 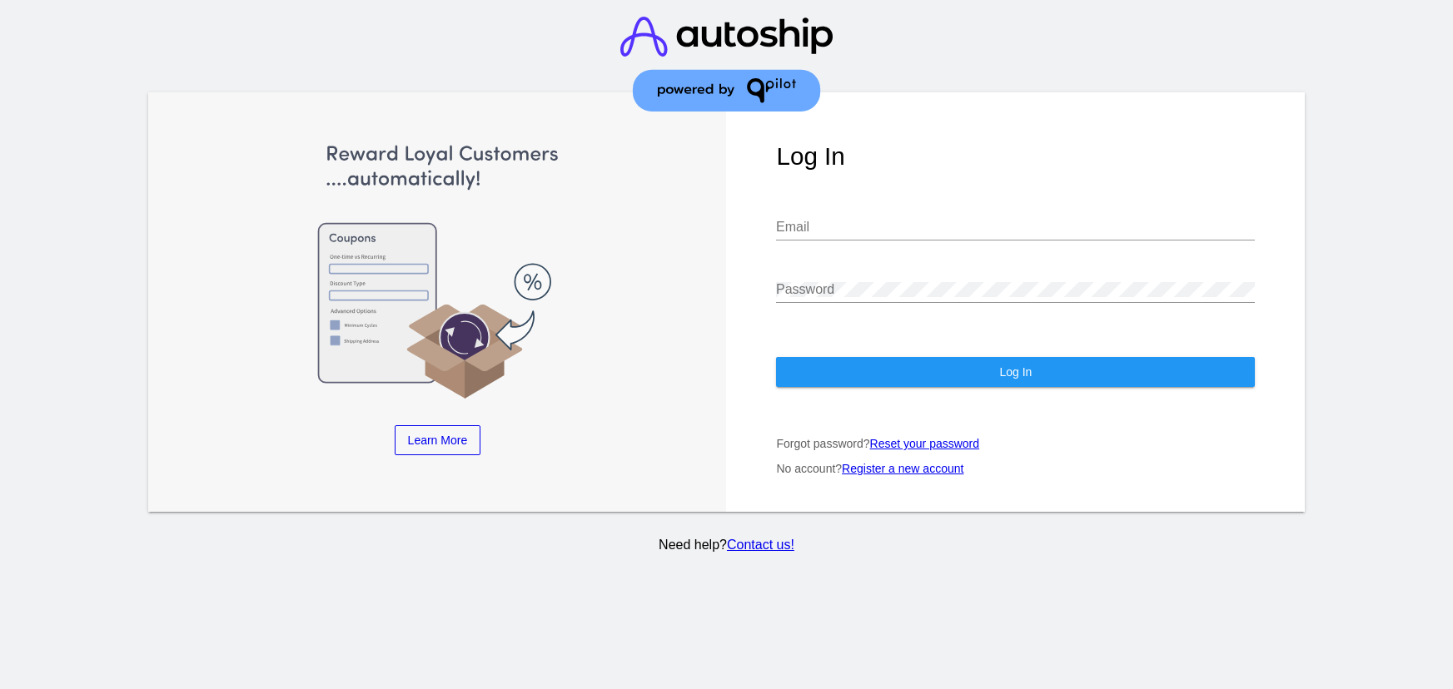 What do you see at coordinates (1015, 372) in the screenshot?
I see `button: Log In` at bounding box center [1015, 372].